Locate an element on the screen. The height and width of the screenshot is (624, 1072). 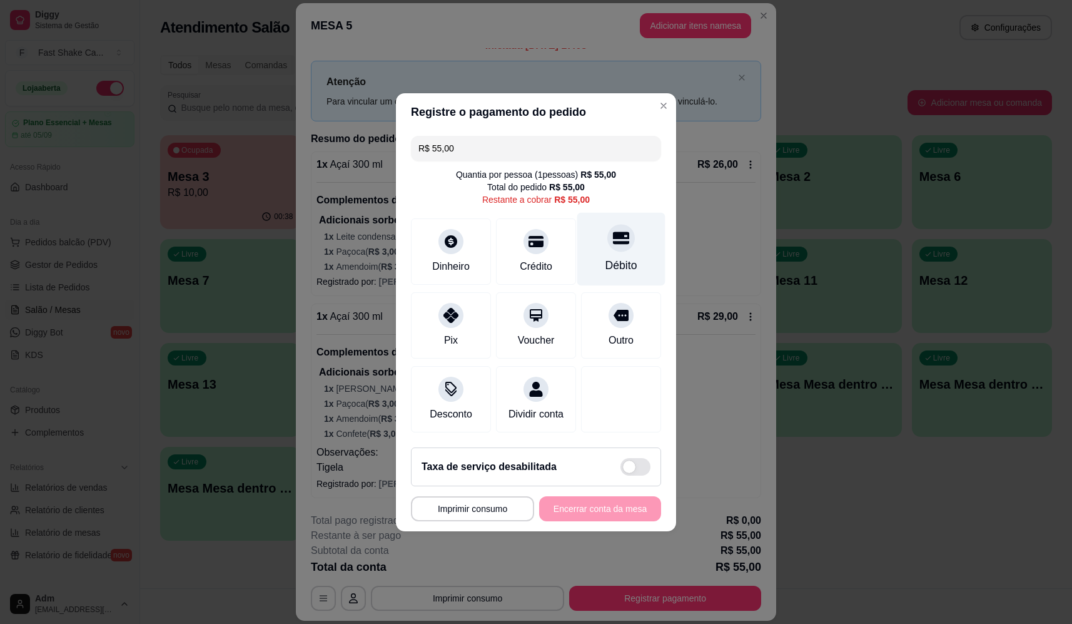
h2: Taxa de serviço desabilitada is located at coordinates (489, 467).